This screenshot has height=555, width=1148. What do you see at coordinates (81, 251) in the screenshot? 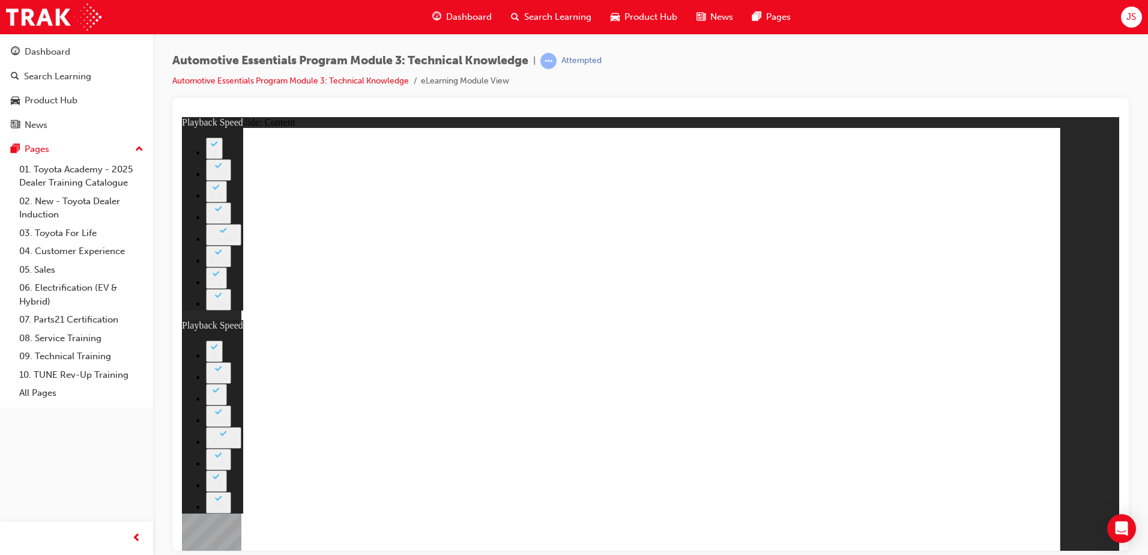
I see `a: 04. Customer Experience` at bounding box center [81, 251].